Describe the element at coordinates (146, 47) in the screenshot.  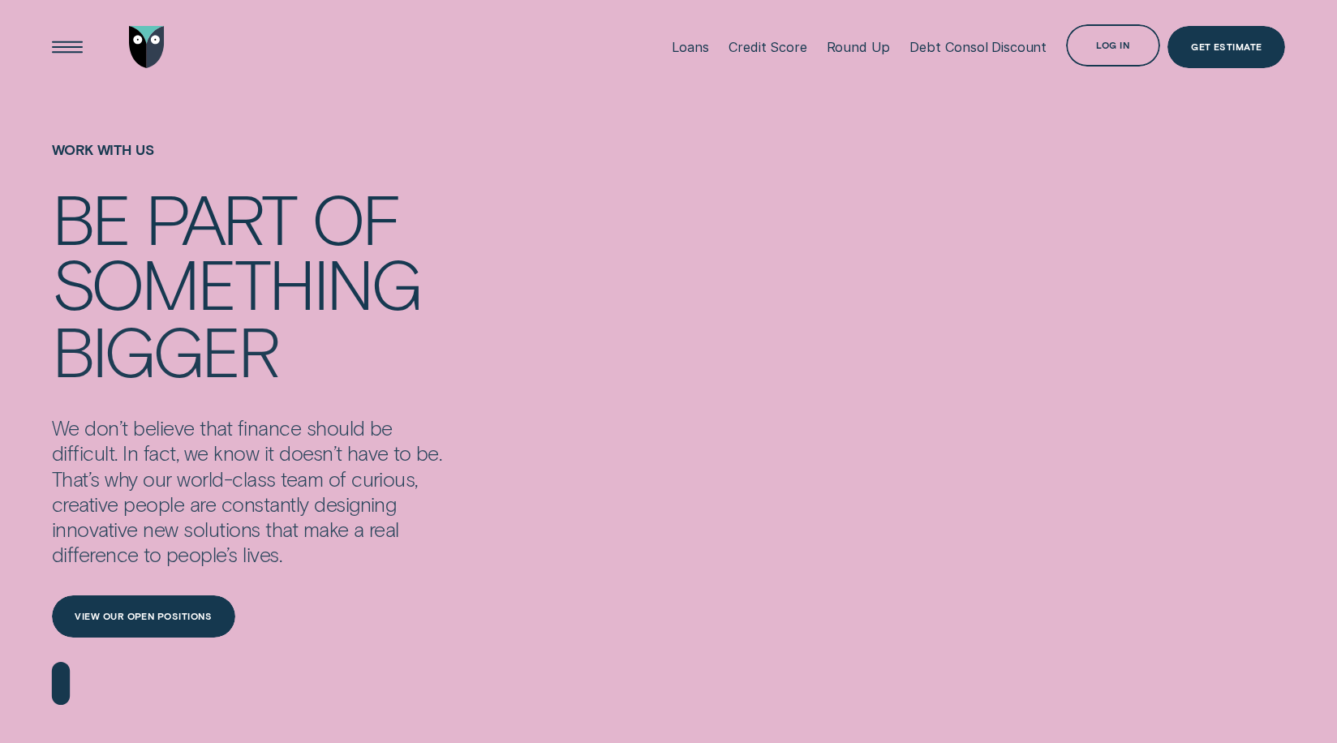
I see `img: Wisr` at that location.